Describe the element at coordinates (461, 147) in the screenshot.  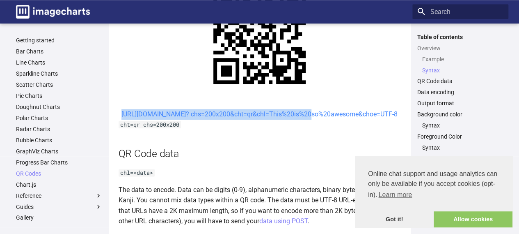
I see `nav: Foreground Color` at that location.